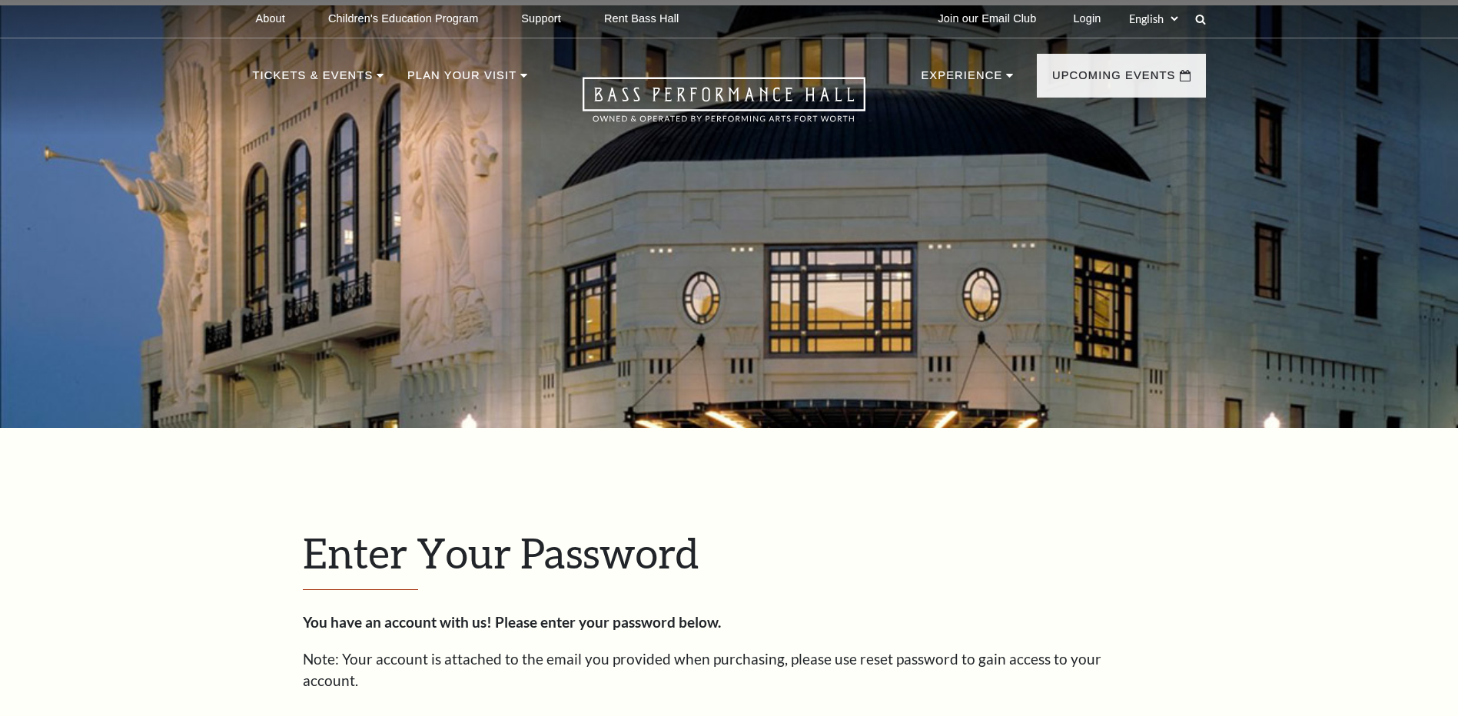 The image size is (1458, 716). Describe the element at coordinates (1153, 18) in the screenshot. I see `select: Select:` at that location.